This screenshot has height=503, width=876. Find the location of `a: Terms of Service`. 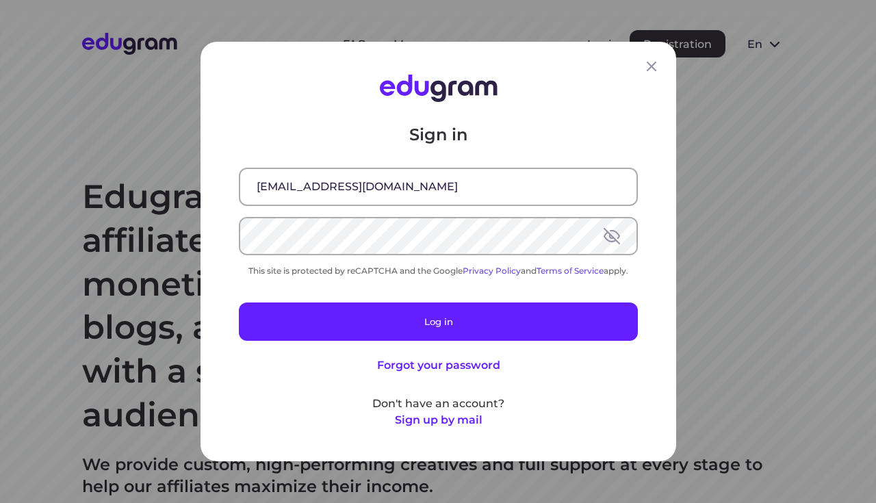

a: Terms of Service is located at coordinates (570, 270).